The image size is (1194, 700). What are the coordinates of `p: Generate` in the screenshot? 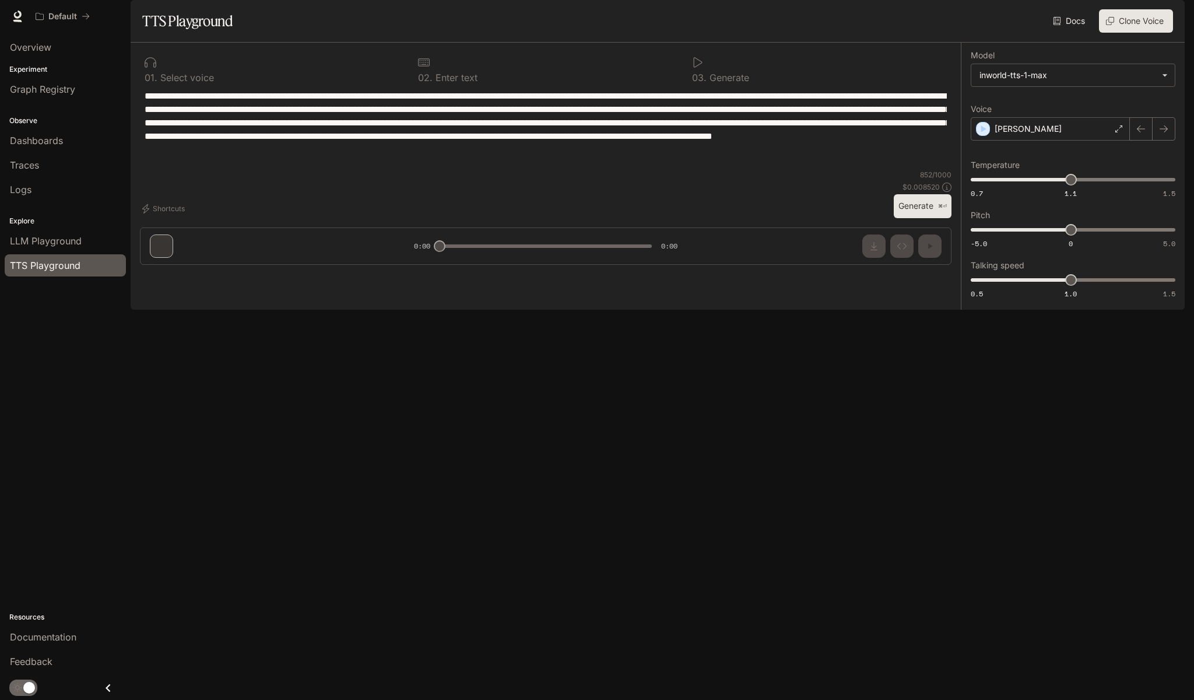 It's located at (728, 78).